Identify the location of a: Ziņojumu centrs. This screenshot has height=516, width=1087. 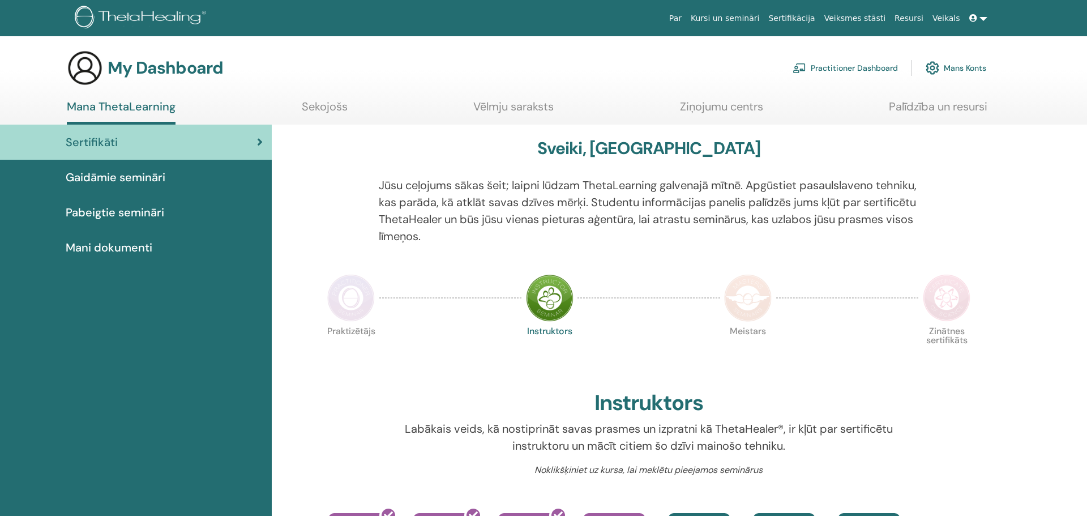
(721, 110).